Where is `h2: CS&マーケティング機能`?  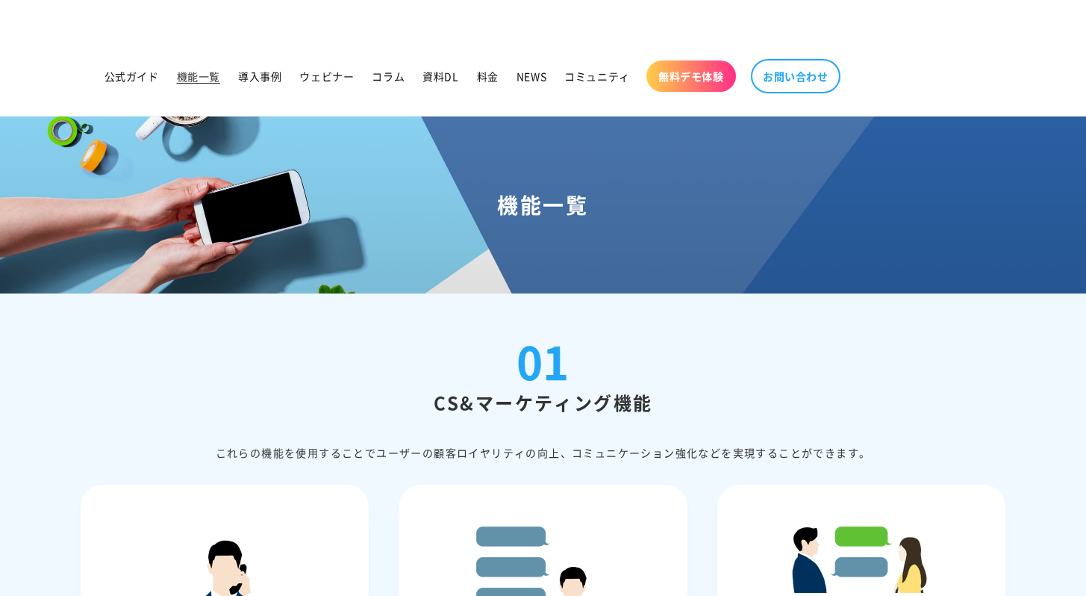 h2: CS&マーケティング機能 is located at coordinates (543, 402).